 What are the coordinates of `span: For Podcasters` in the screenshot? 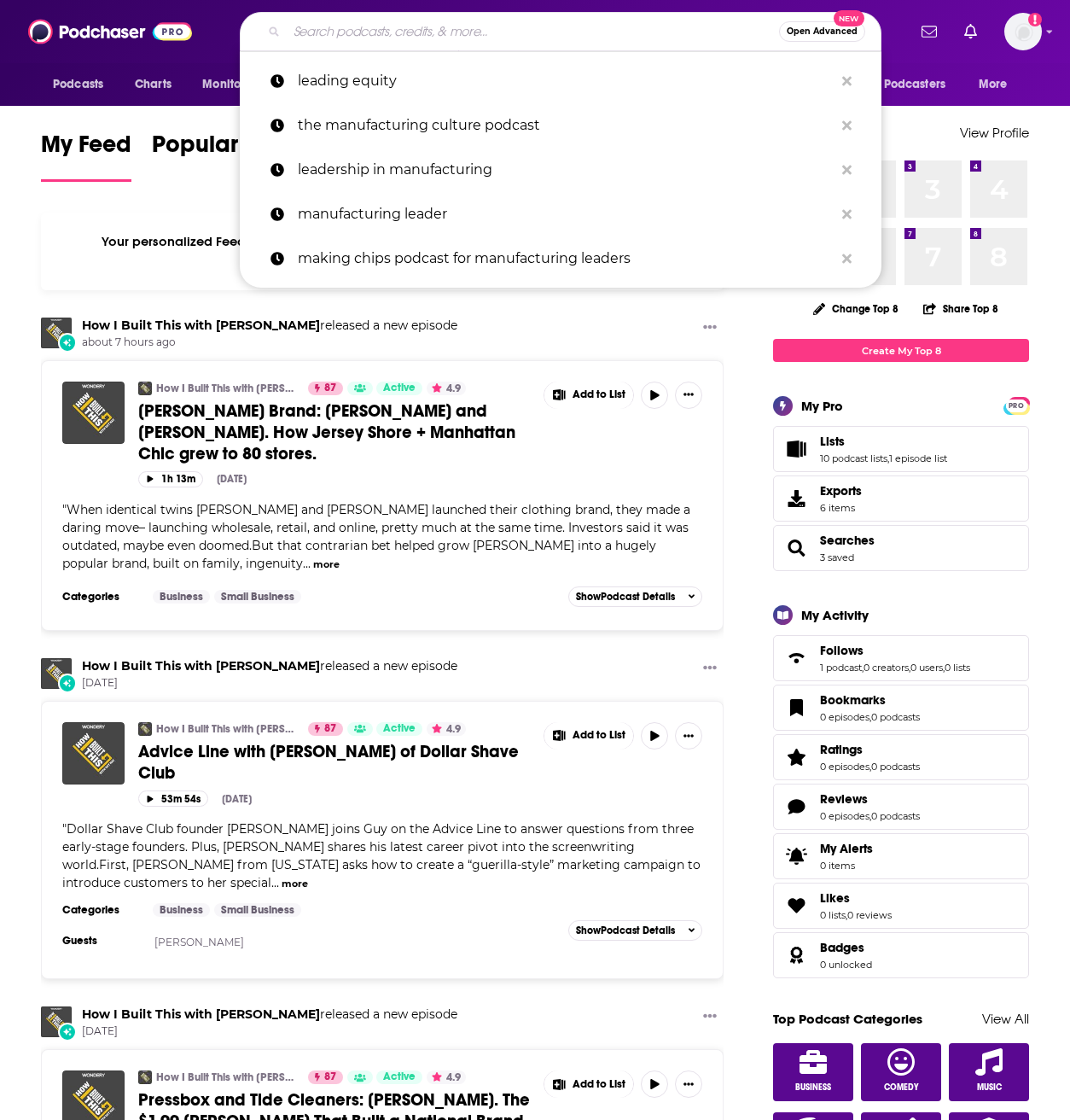 It's located at (904, 84).